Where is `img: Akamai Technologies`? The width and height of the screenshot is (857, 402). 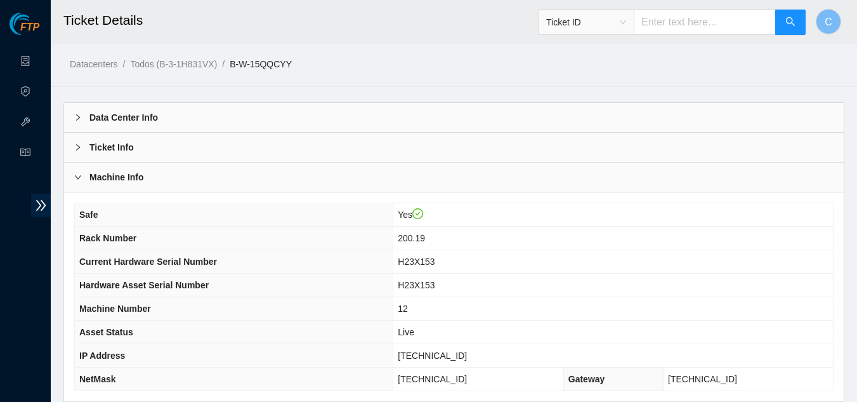 img: Akamai Technologies is located at coordinates (37, 23).